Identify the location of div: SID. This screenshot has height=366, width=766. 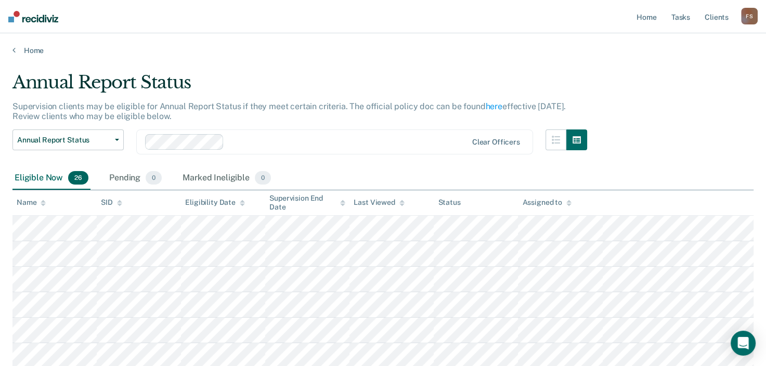
(111, 202).